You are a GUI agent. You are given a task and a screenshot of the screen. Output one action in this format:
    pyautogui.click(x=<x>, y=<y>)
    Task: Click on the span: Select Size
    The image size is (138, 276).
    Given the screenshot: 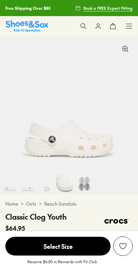 What is the action you would take?
    pyautogui.click(x=58, y=247)
    